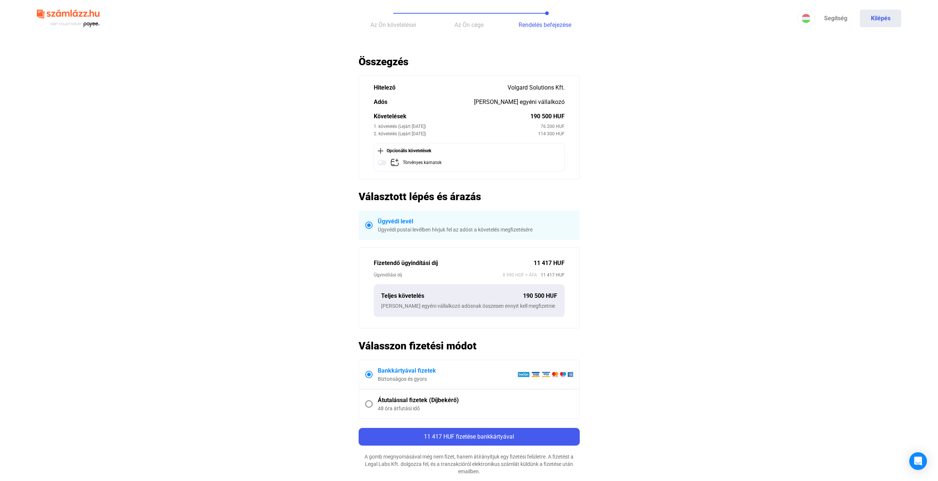 This screenshot has width=938, height=481. Describe the element at coordinates (476, 222) in the screenshot. I see `div: Ügyvédi levél` at that location.